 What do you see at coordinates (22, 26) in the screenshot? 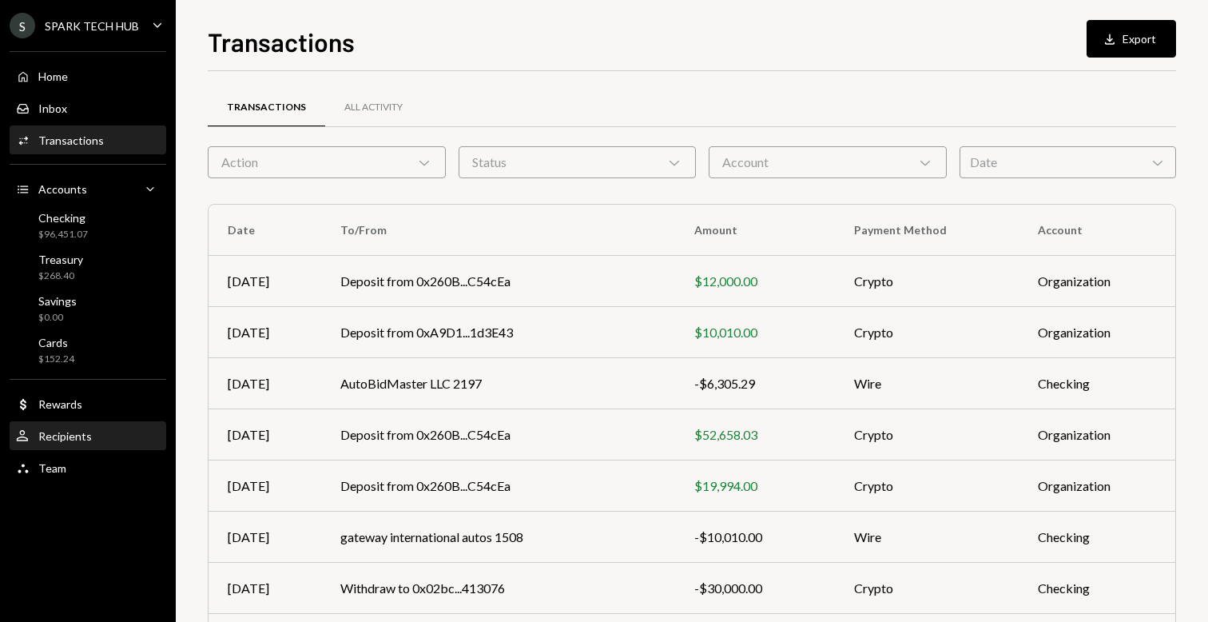
I see `div: S` at bounding box center [22, 26].